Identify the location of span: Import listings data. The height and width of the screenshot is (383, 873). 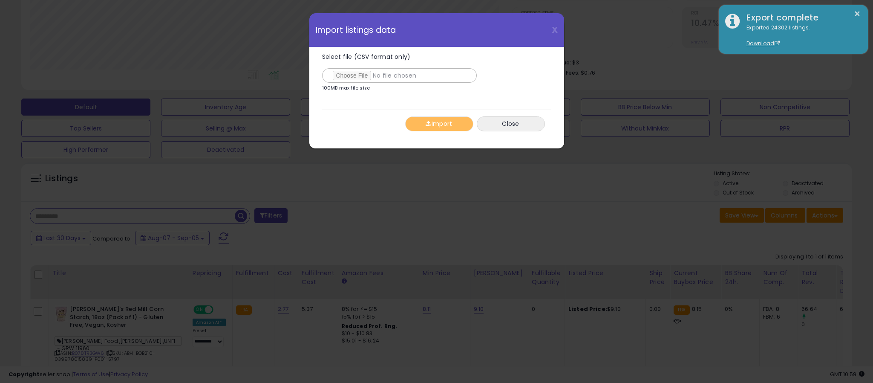
(356, 30).